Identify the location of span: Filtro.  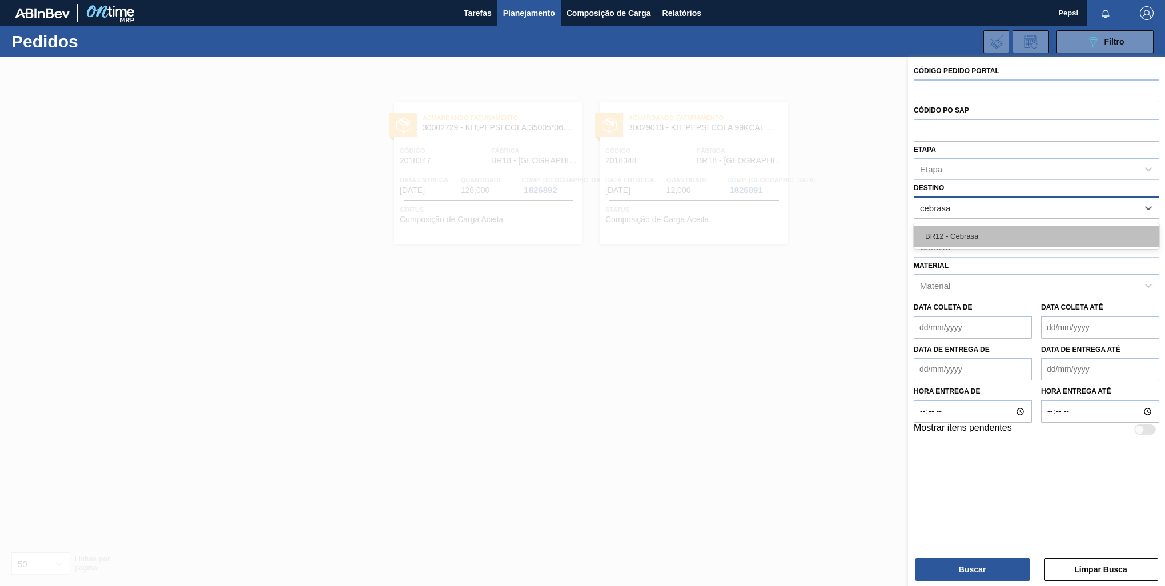
(1114, 42).